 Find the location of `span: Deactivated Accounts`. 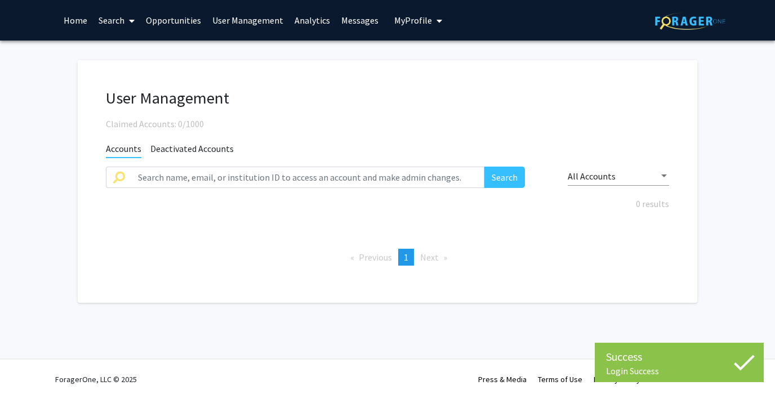

span: Deactivated Accounts is located at coordinates (192, 150).